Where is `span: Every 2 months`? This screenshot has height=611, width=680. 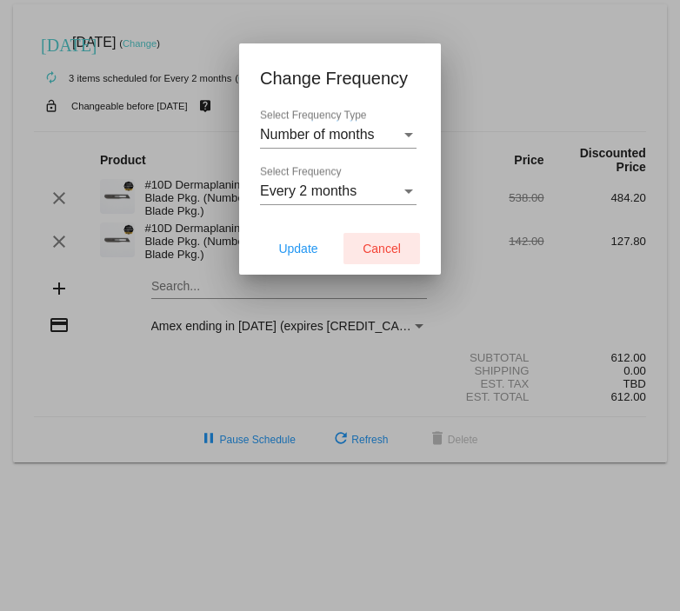
span: Every 2 months is located at coordinates (308, 190).